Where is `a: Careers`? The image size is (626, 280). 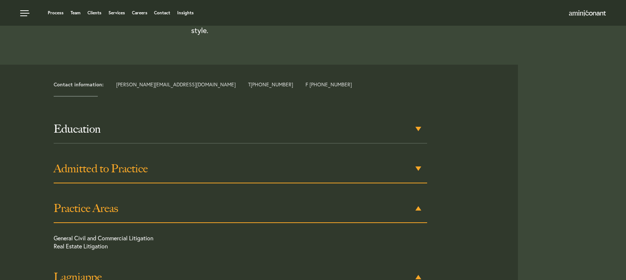 a: Careers is located at coordinates (140, 13).